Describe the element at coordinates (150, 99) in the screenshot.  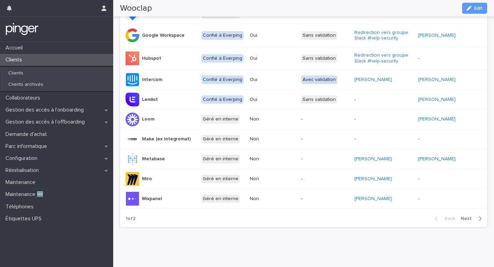
I see `p: Lemlist` at that location.